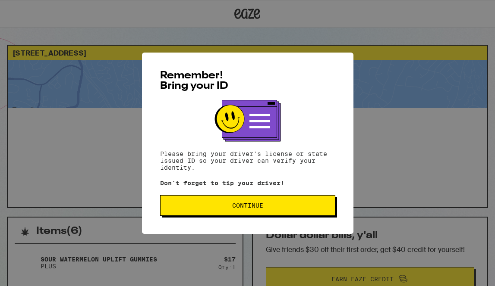  Describe the element at coordinates (194, 81) in the screenshot. I see `span: Remember! Bring your ID` at that location.